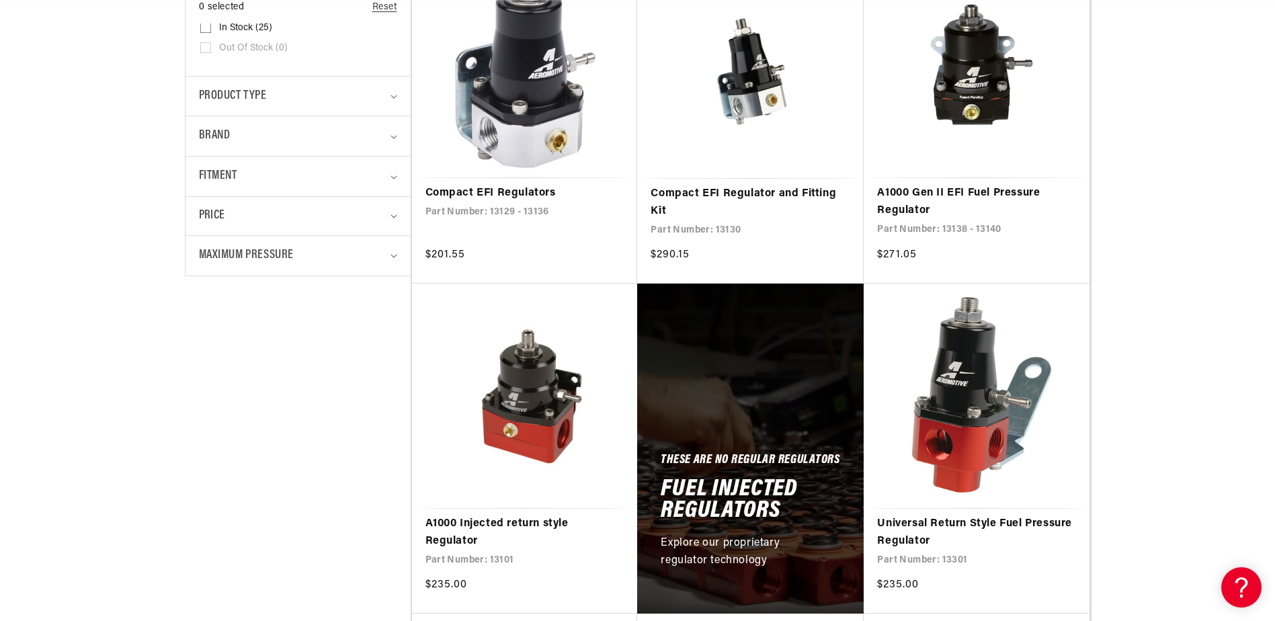 The image size is (1275, 621). Describe the element at coordinates (298, 176) in the screenshot. I see `summary: Fitment (0 selected)` at that location.